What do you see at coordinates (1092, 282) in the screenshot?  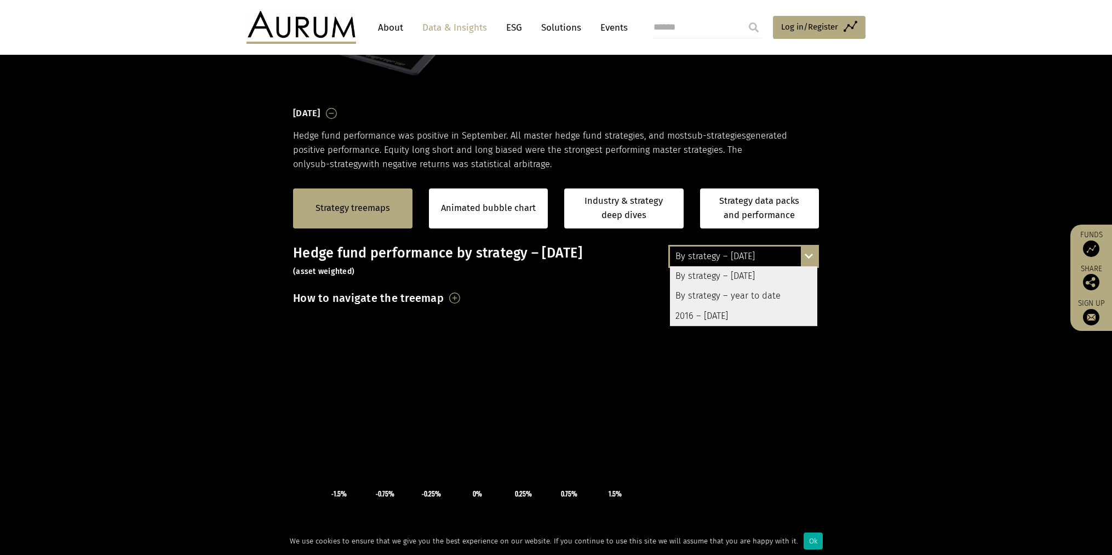 I see `img: Share this post` at bounding box center [1092, 282].